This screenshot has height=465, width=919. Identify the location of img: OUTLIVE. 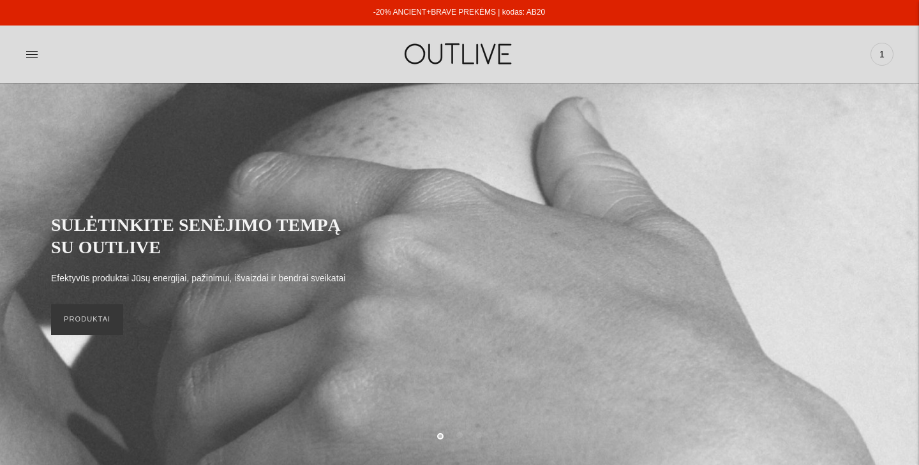
(460, 54).